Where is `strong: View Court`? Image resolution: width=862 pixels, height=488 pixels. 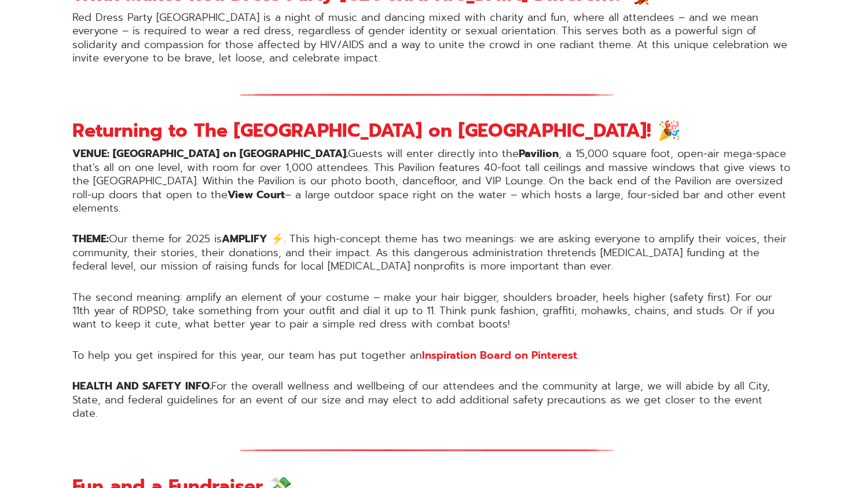 strong: View Court is located at coordinates (256, 195).